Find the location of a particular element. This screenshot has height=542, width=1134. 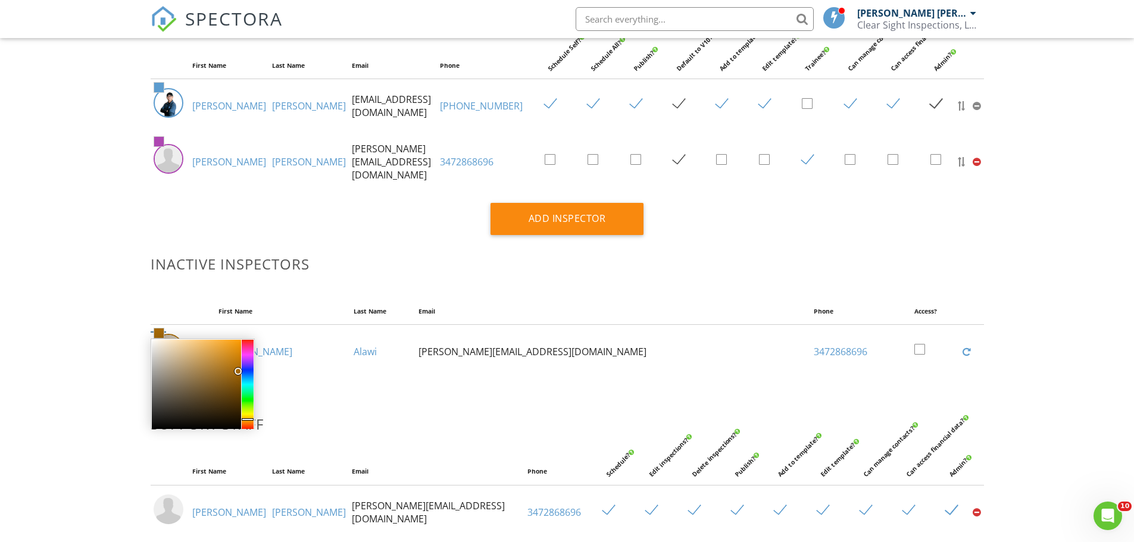

img: unnamed_2.jpg is located at coordinates (168, 349).